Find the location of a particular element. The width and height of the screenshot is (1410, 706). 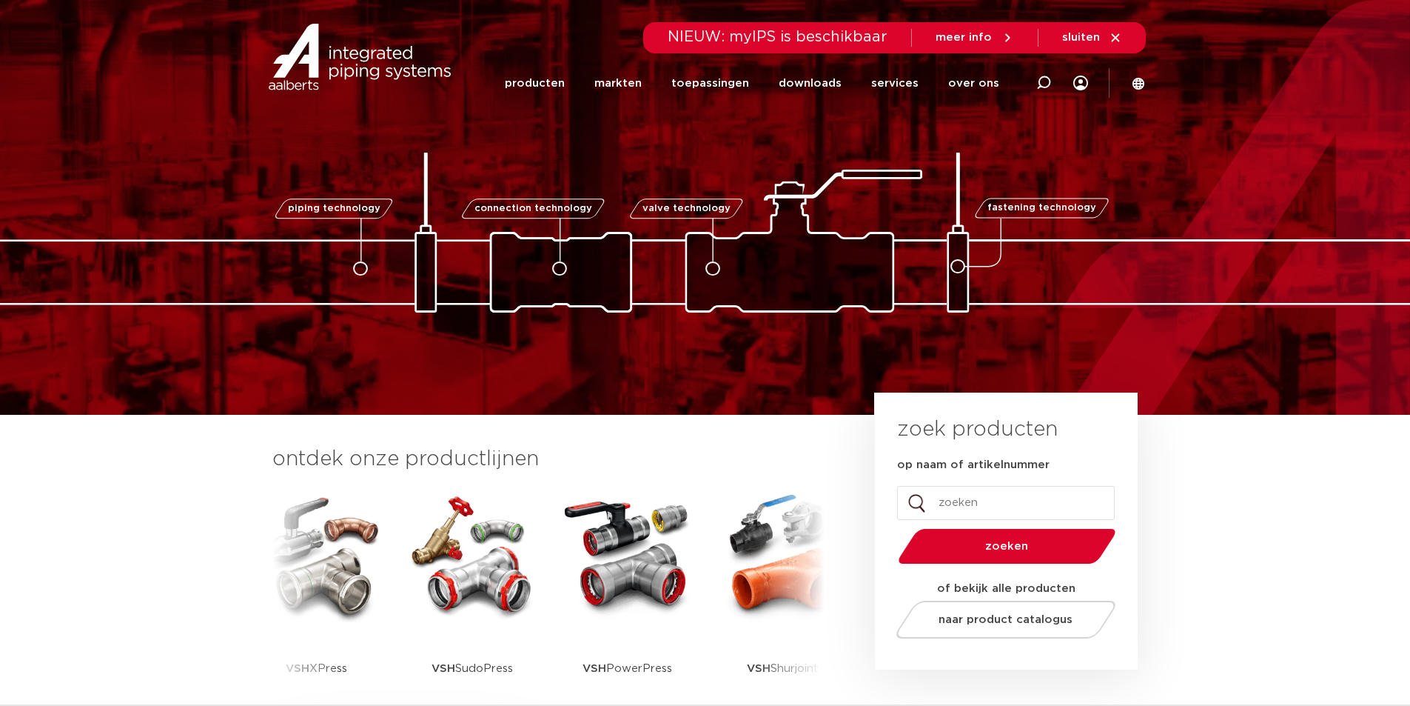

a: naar product catalogus is located at coordinates (1005, 619).